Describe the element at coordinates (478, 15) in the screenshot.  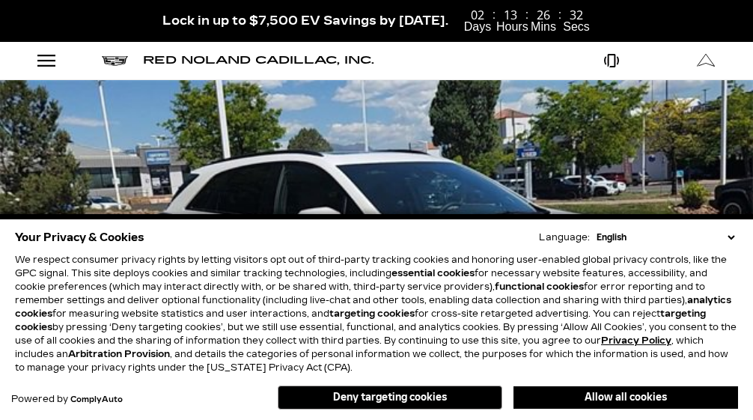
I see `span: 02` at that location.